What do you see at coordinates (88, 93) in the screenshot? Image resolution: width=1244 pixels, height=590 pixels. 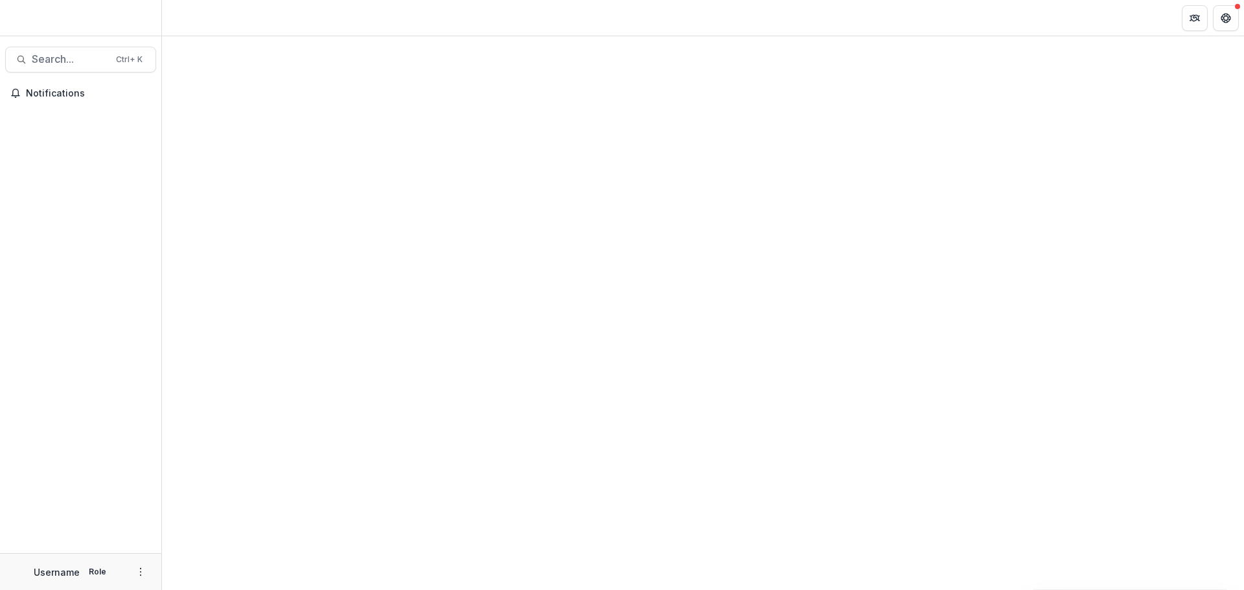 I see `span: Notifications` at bounding box center [88, 93].